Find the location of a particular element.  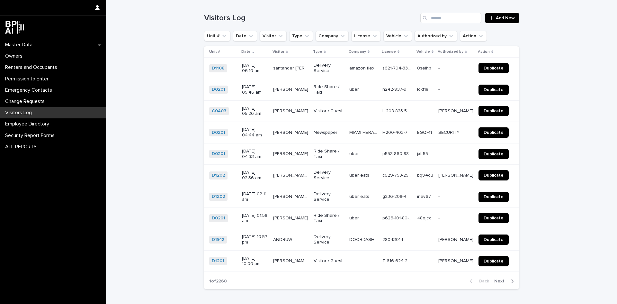

p: amazon flex is located at coordinates (363, 68).